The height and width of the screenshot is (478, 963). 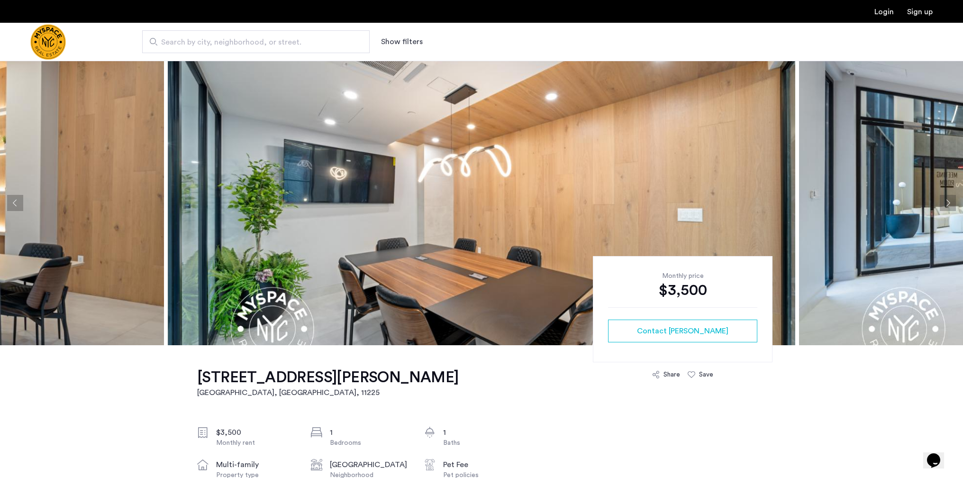 I want to click on div: Share, so click(x=672, y=375).